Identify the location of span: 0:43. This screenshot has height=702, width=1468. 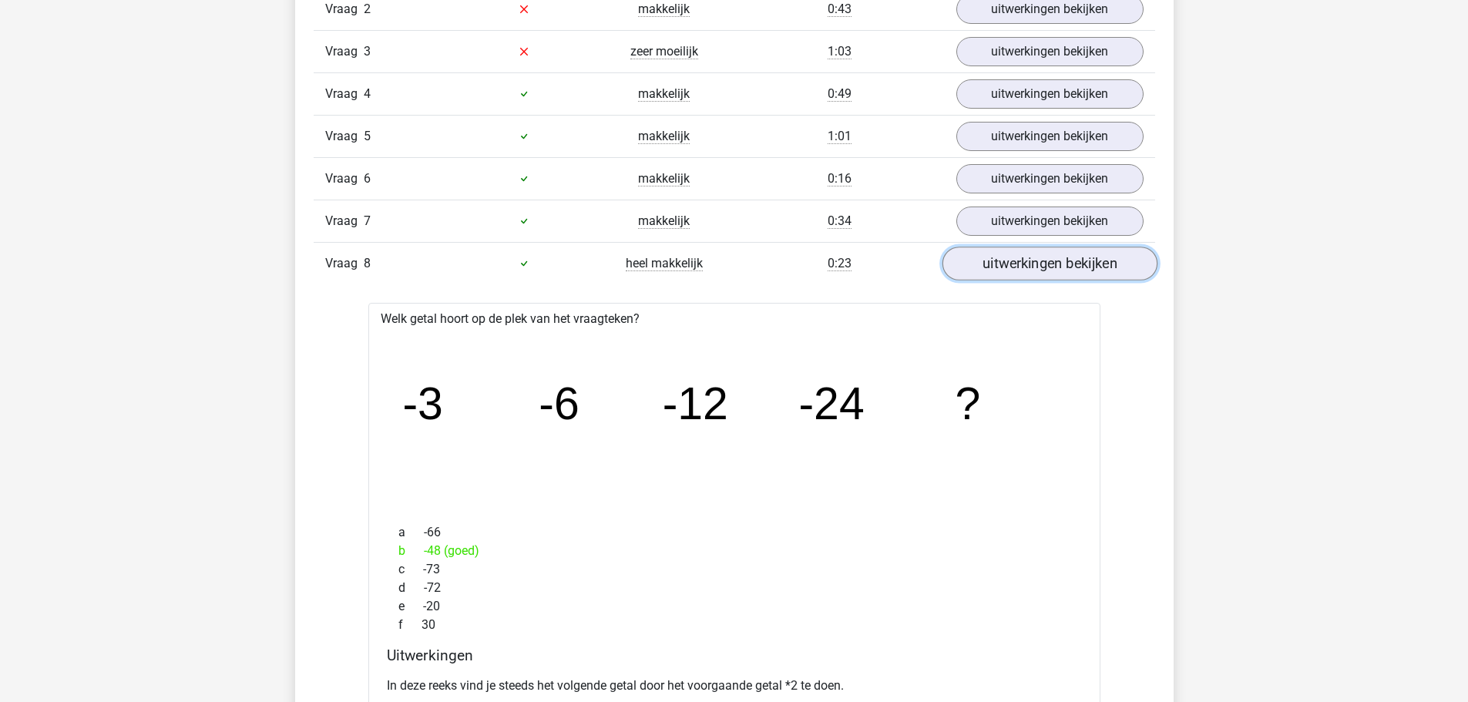
(839, 9).